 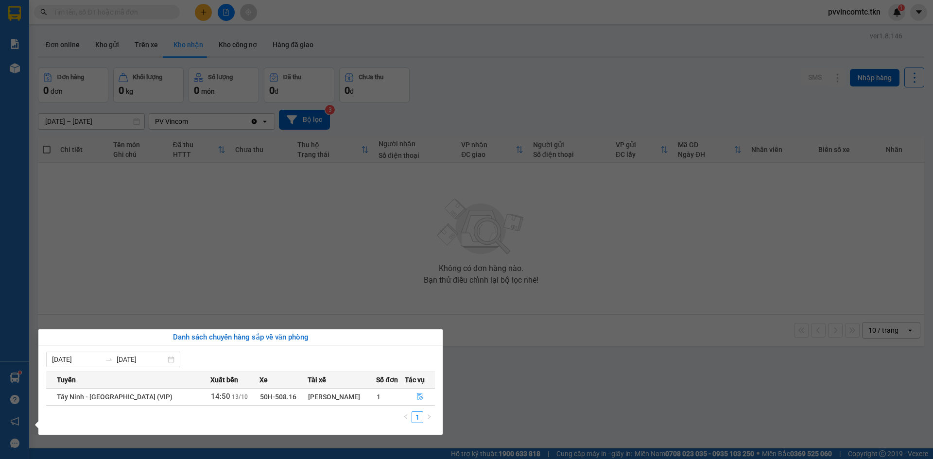 I want to click on input: Từ ngày, so click(x=76, y=359).